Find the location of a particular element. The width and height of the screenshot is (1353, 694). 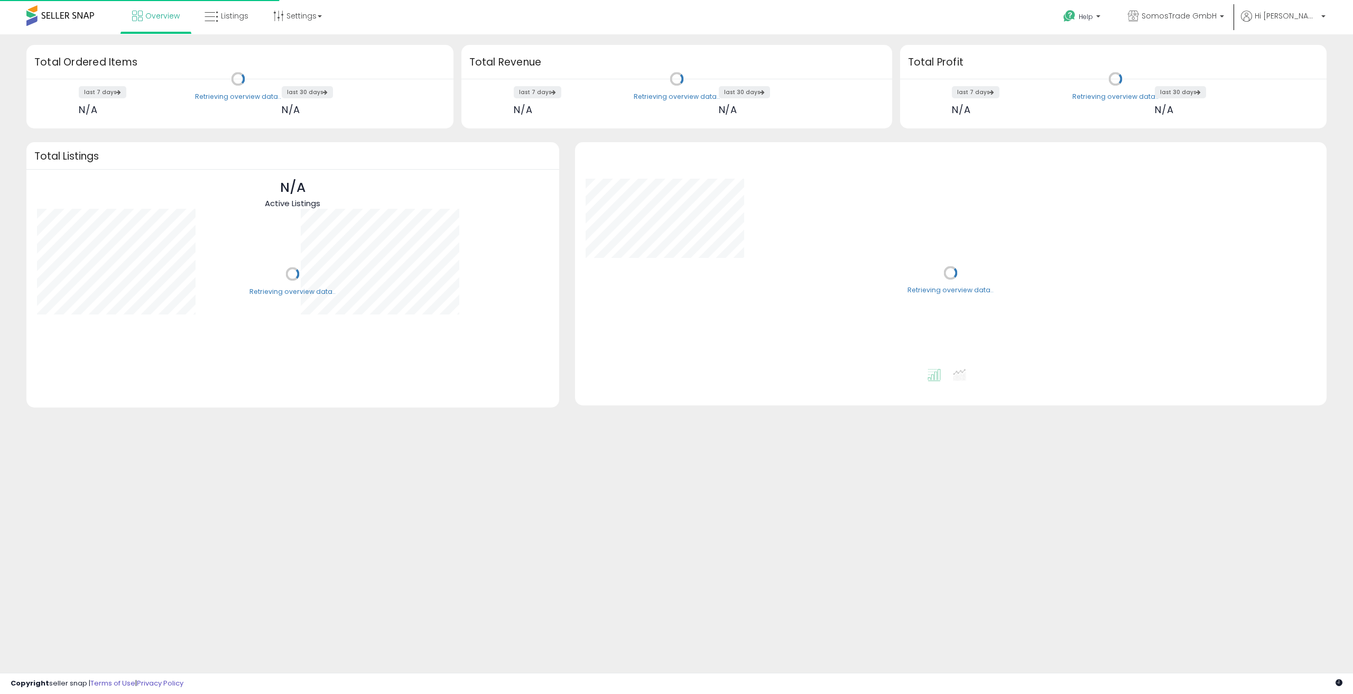

span: Help is located at coordinates (1086, 16).